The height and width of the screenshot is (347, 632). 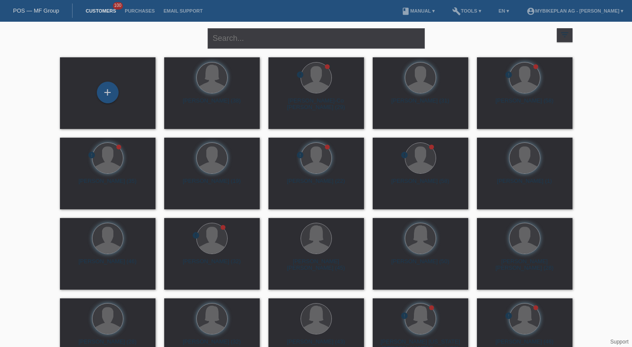 I want to click on a: POS — MF Group, so click(x=36, y=10).